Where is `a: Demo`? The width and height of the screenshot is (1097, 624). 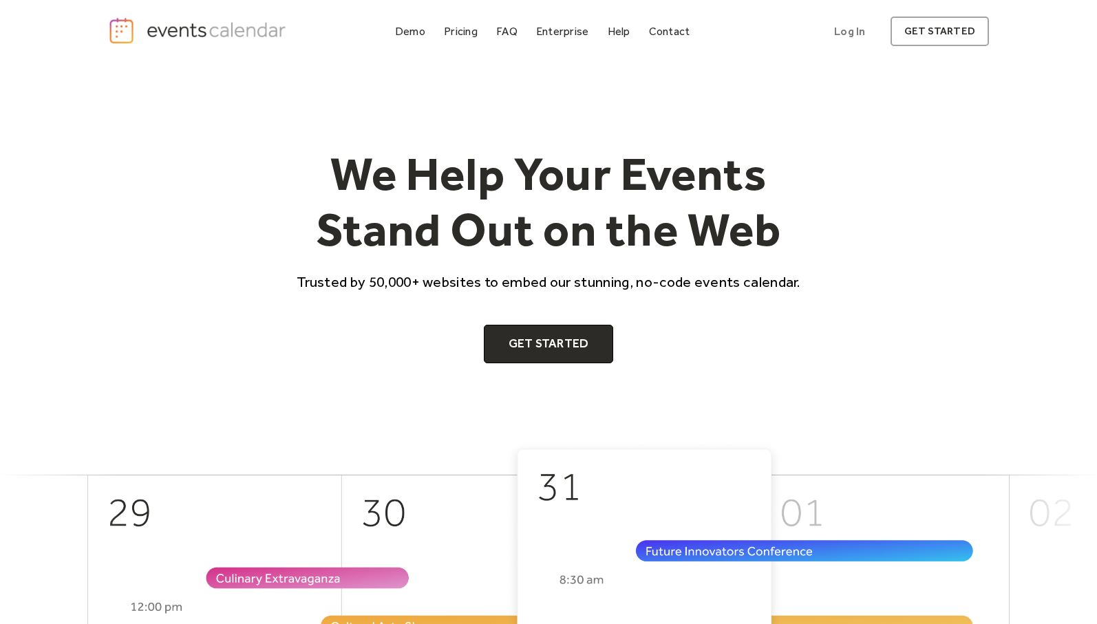
a: Demo is located at coordinates (410, 31).